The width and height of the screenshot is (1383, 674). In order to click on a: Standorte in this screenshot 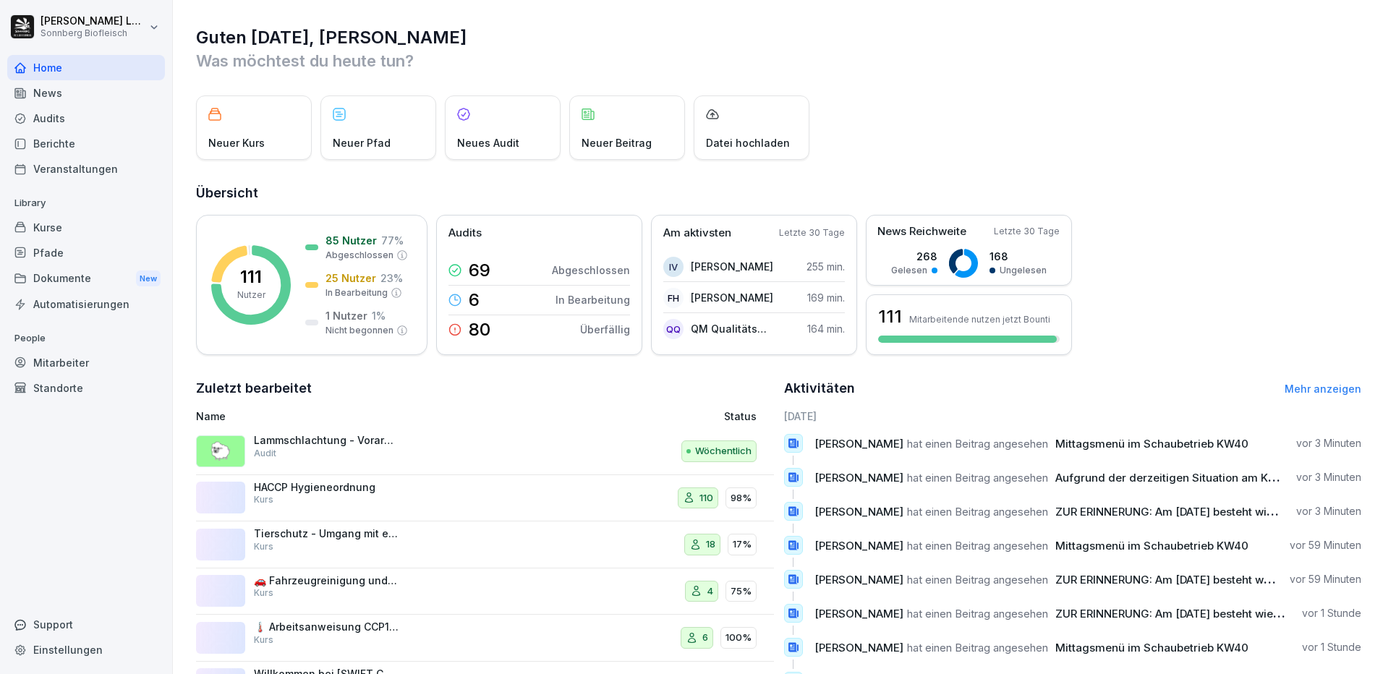, I will do `click(86, 388)`.